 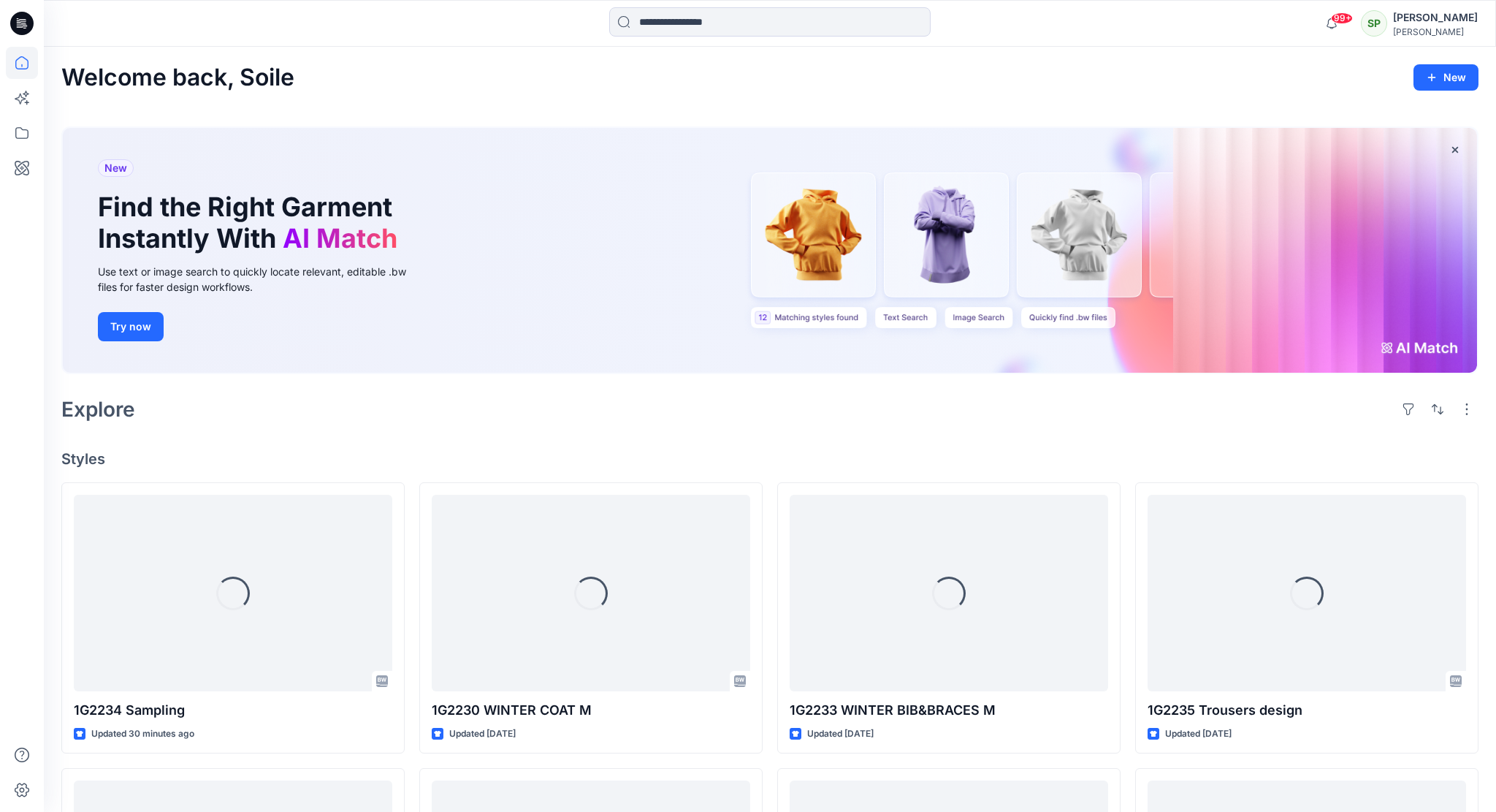 I want to click on h2: Welcome back, Soile, so click(x=178, y=78).